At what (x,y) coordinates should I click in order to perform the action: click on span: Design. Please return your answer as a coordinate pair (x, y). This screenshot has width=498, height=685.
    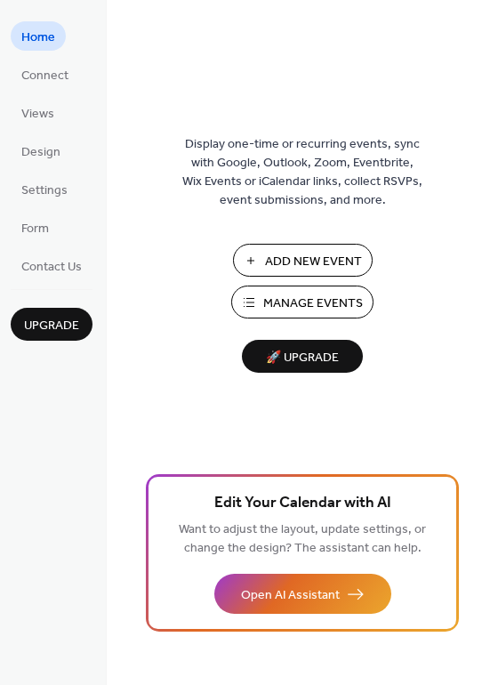
    Looking at the image, I should click on (41, 152).